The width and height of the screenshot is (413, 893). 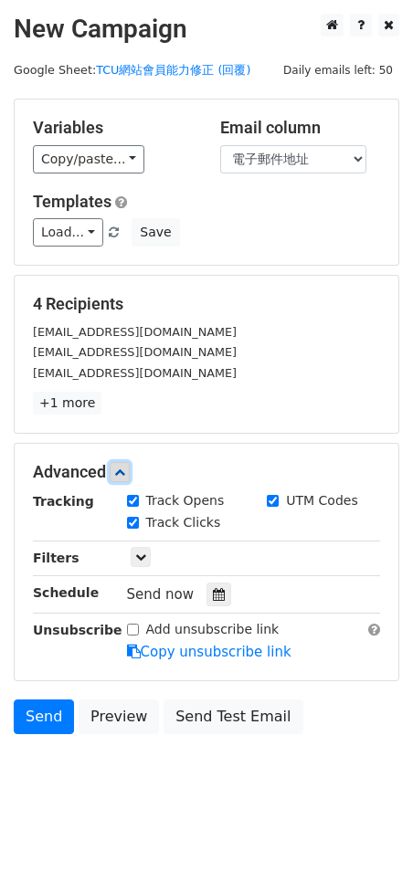 What do you see at coordinates (338, 70) in the screenshot?
I see `span: Daily emails left: 50` at bounding box center [338, 70].